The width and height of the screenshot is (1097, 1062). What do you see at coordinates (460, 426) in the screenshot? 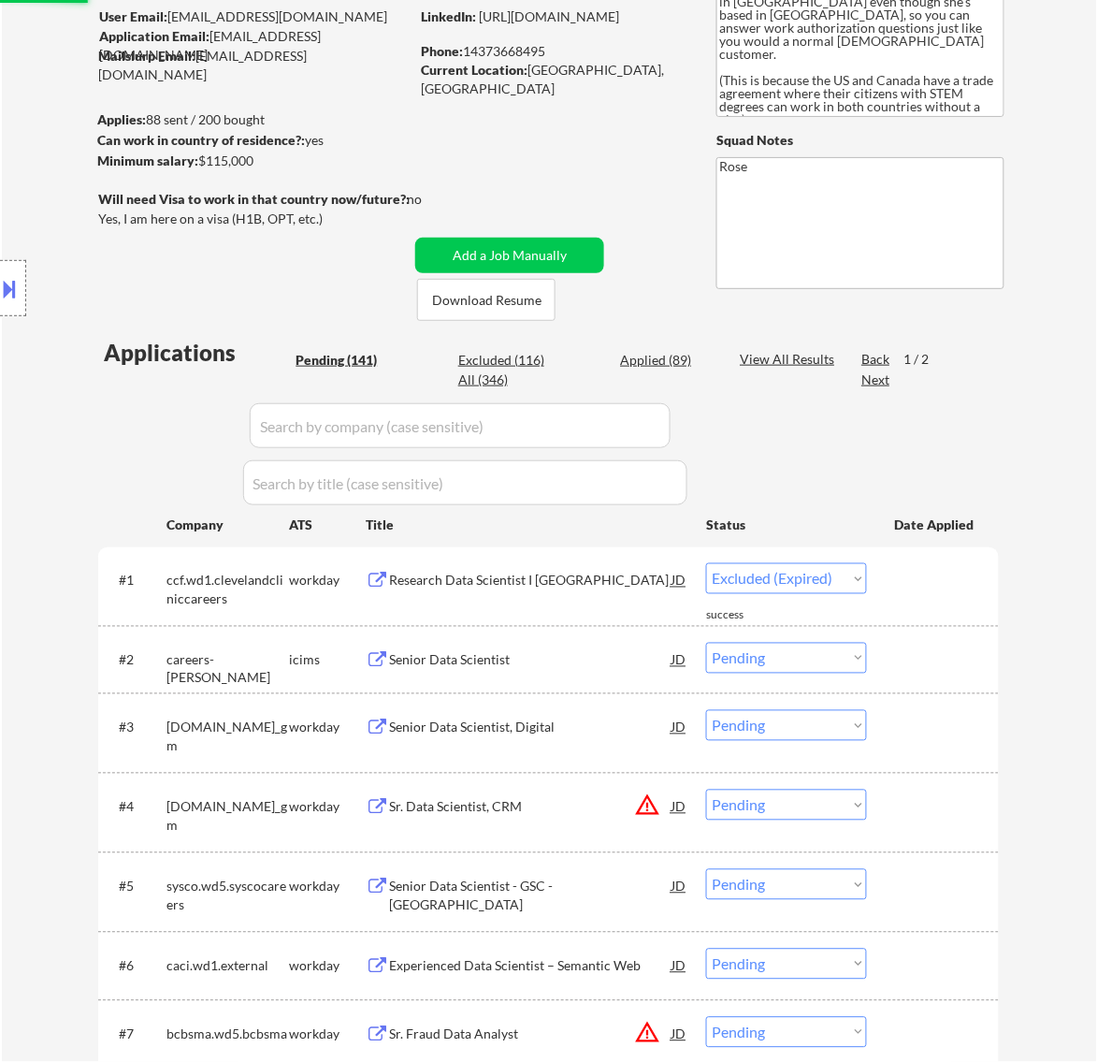
I see `input: Search by company (case sensitive)` at bounding box center [460, 426].